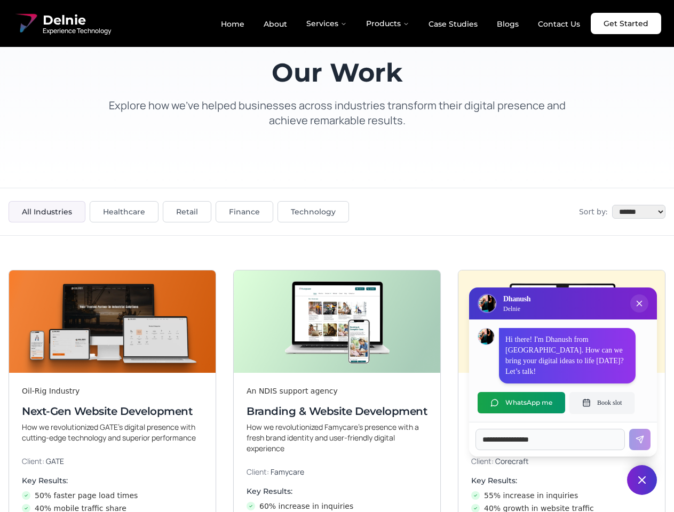  Describe the element at coordinates (112, 391) in the screenshot. I see `div: Oil-Rig Industry` at that location.